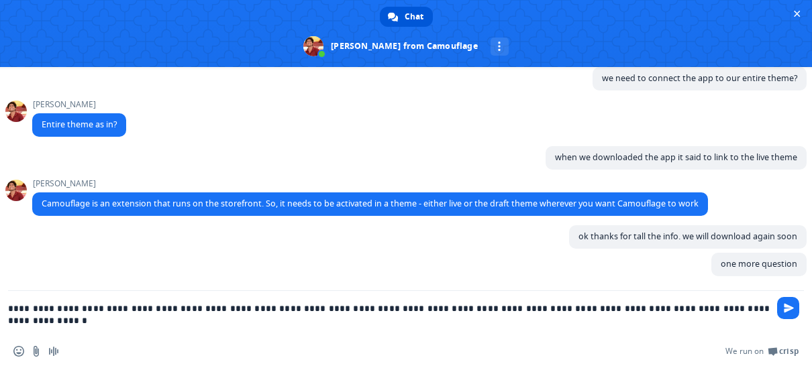  I want to click on span: Send, so click(788, 308).